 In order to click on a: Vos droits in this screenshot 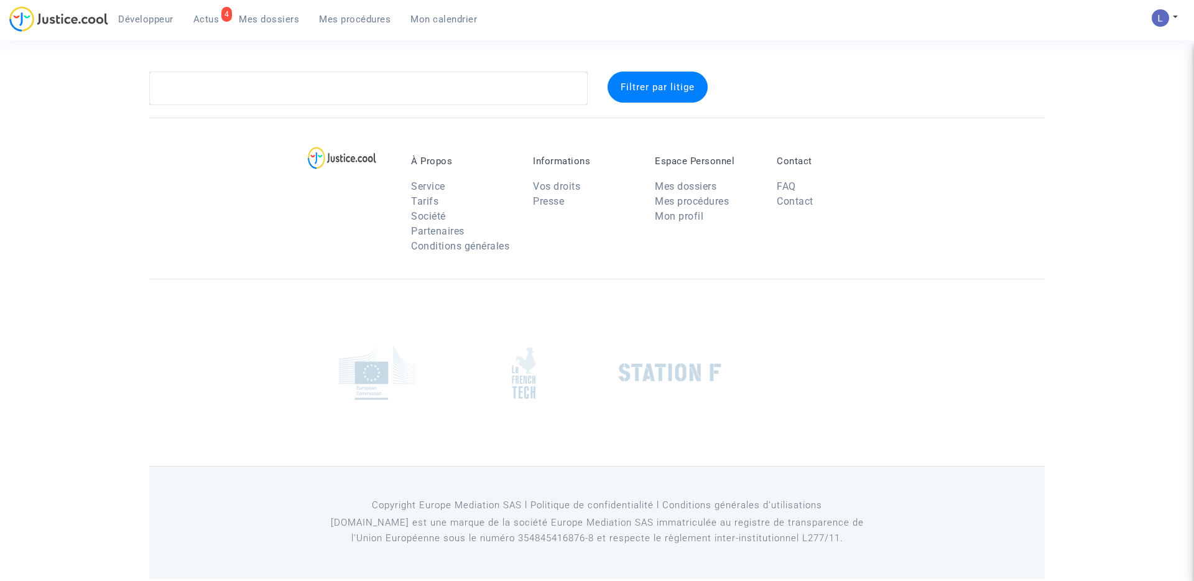, I will do `click(556, 186)`.